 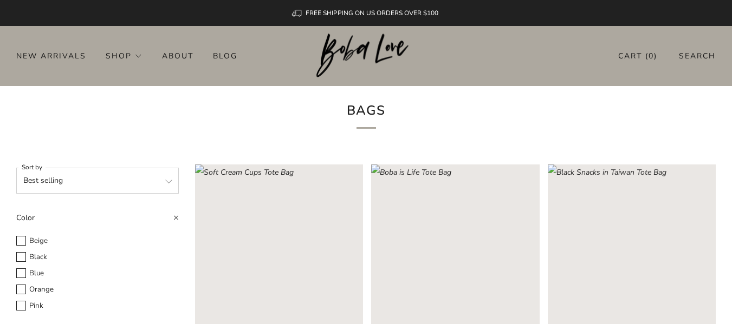 What do you see at coordinates (225, 56) in the screenshot?
I see `a: Blog` at bounding box center [225, 56].